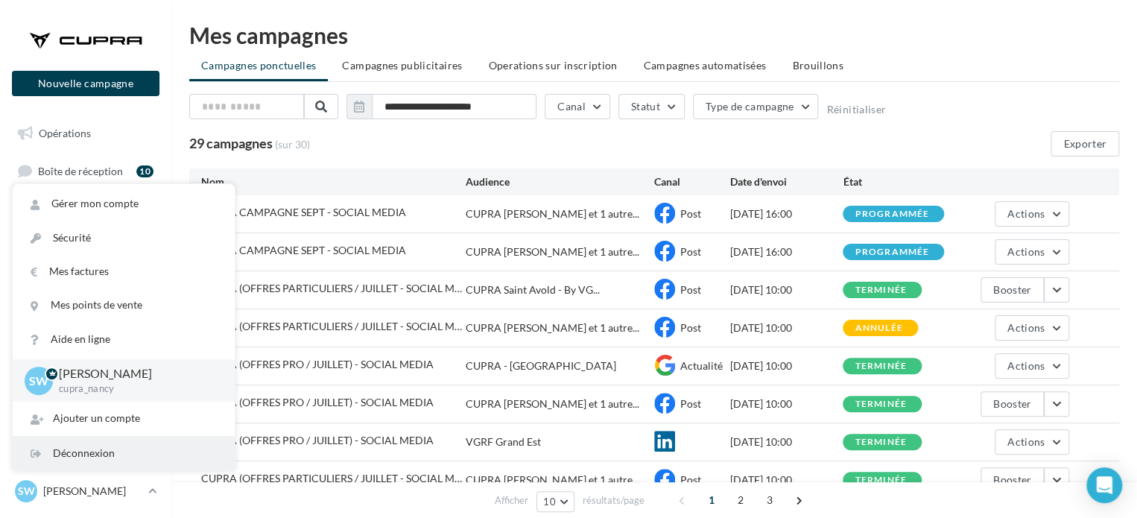 This screenshot has height=518, width=1137. What do you see at coordinates (879, 328) in the screenshot?
I see `div: annulée` at bounding box center [879, 328].